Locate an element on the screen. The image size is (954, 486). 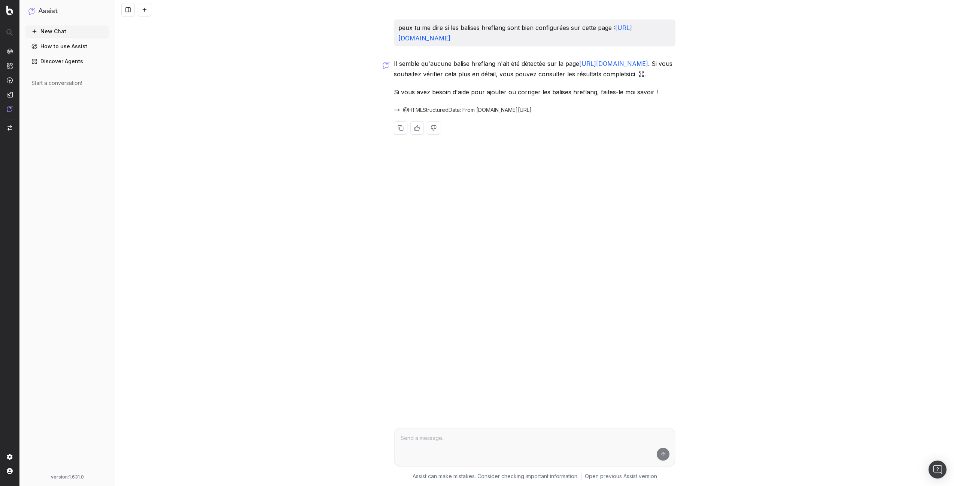
div: Start a conversation! is located at coordinates (67, 83).